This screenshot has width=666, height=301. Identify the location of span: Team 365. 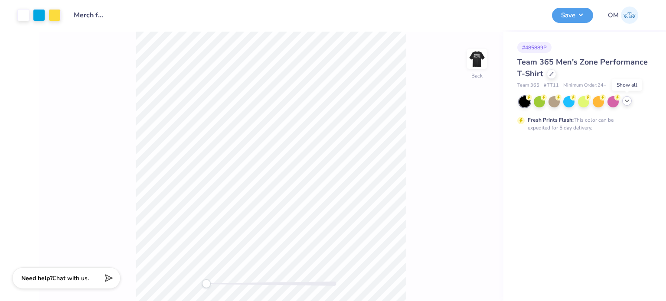
(528, 85).